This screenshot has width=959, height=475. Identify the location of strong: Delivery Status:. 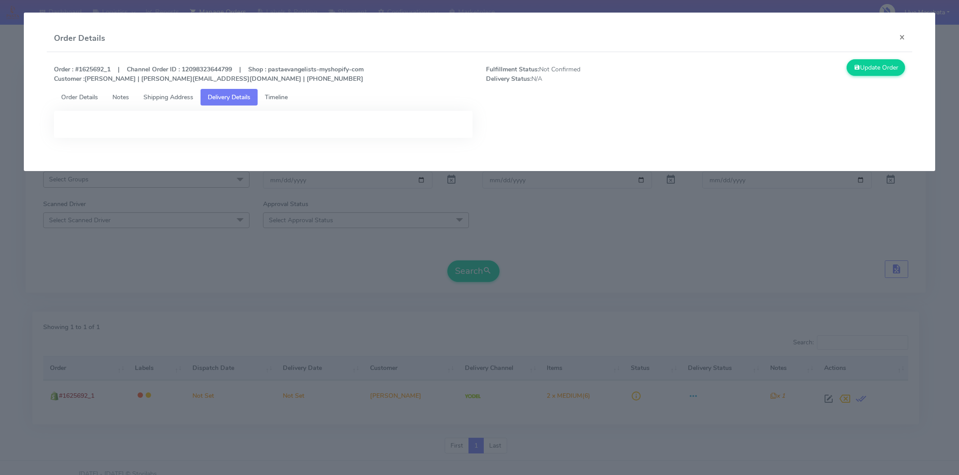
(508, 79).